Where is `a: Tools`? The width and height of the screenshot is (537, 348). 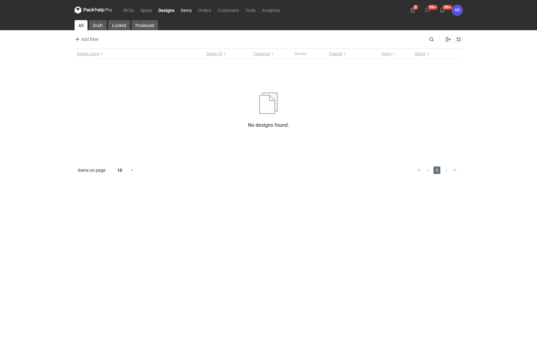 a: Tools is located at coordinates (250, 10).